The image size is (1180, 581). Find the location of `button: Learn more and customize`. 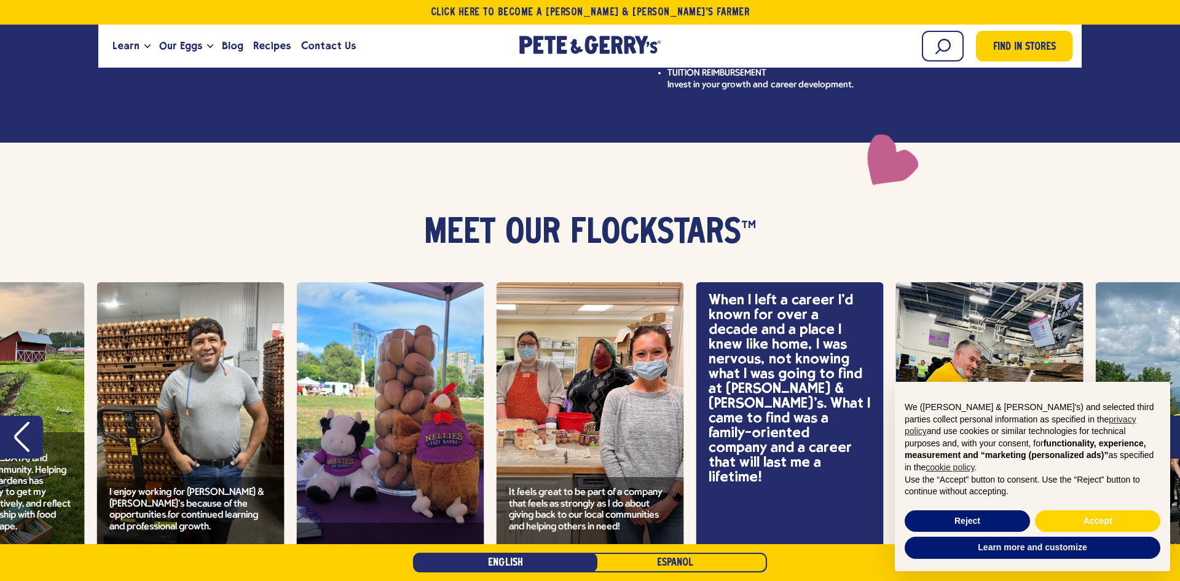

button: Learn more and customize is located at coordinates (1033, 548).